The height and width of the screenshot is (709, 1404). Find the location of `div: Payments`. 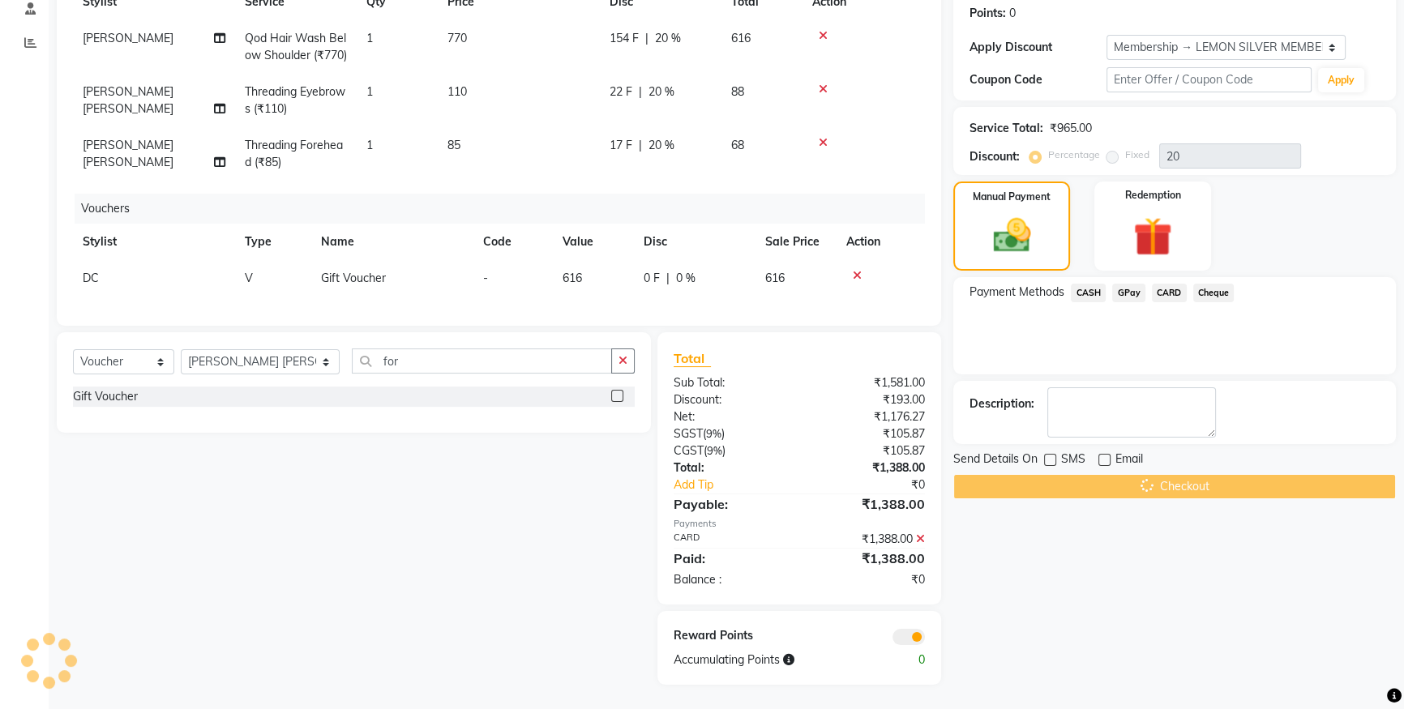

div: Payments is located at coordinates (799, 524).